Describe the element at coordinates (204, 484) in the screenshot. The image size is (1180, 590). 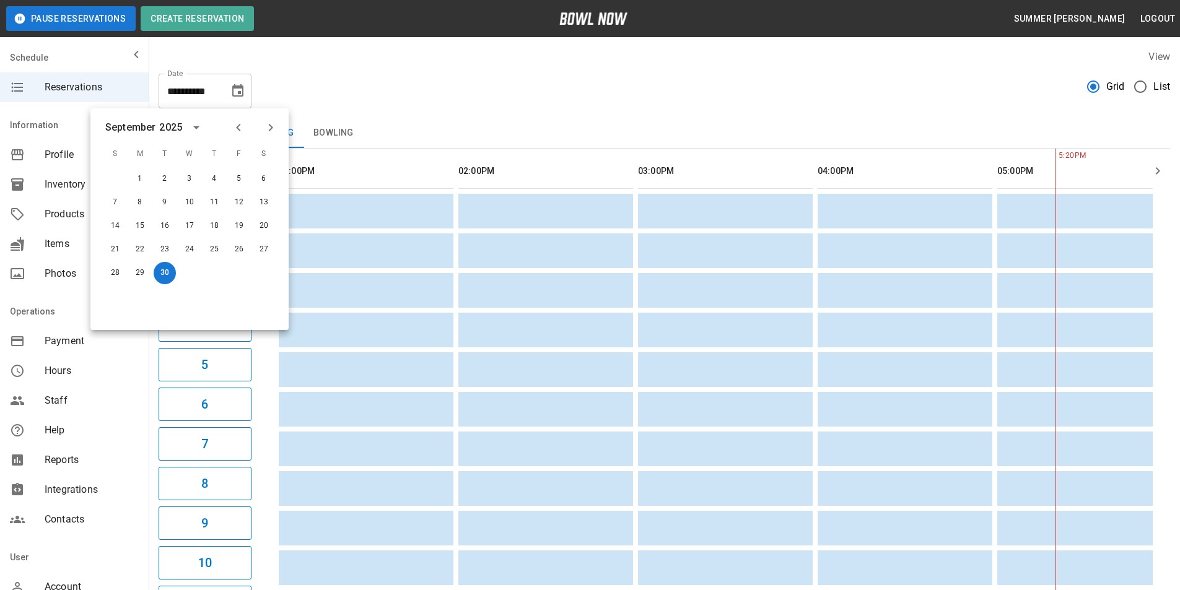
I see `h6: 8` at that location.